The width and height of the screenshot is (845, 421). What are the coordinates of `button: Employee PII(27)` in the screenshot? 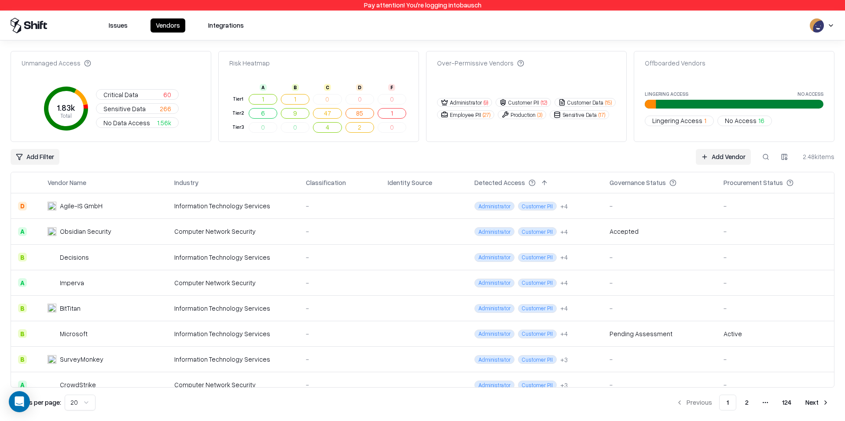 It's located at (465, 115).